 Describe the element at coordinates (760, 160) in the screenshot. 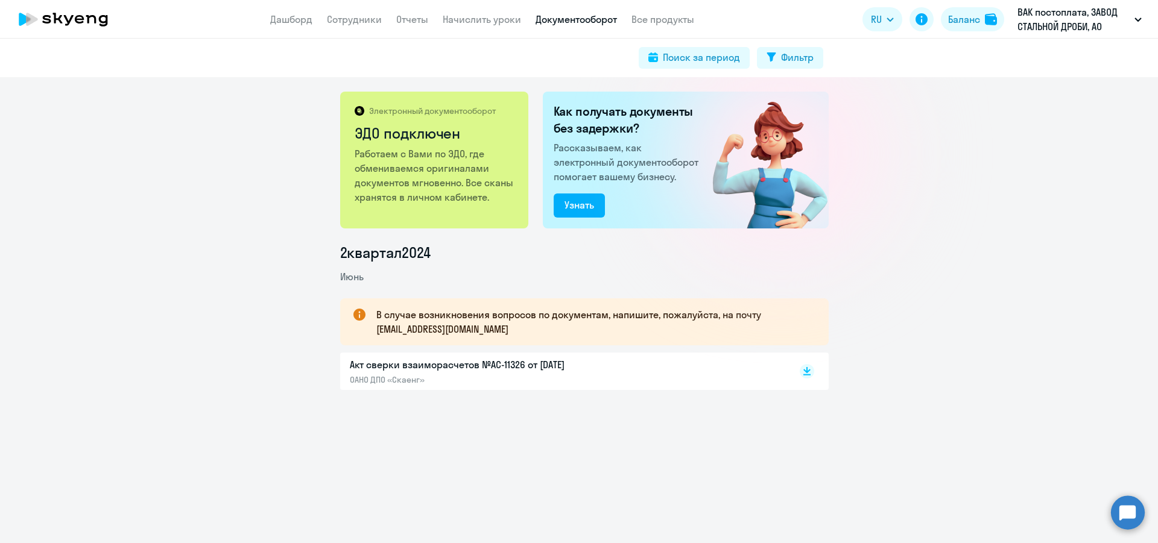

I see `img: connected` at that location.